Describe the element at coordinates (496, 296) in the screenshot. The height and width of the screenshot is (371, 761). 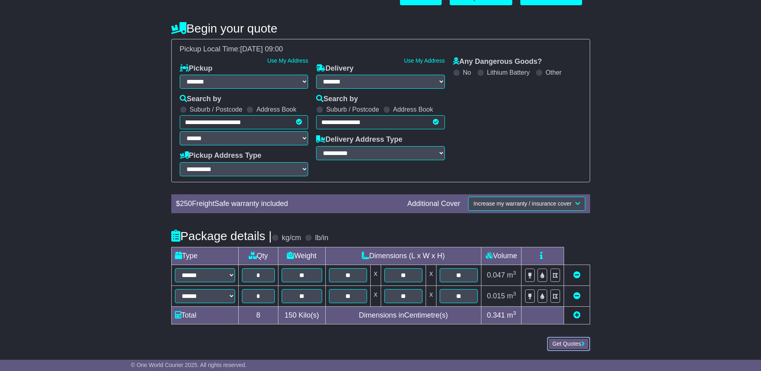
I see `span: 0.015` at that location.